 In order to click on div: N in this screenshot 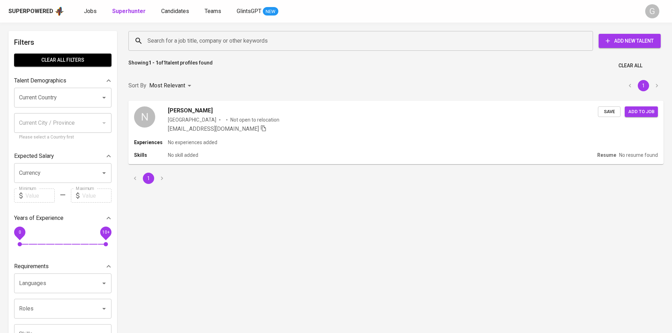, I will do `click(145, 117)`.